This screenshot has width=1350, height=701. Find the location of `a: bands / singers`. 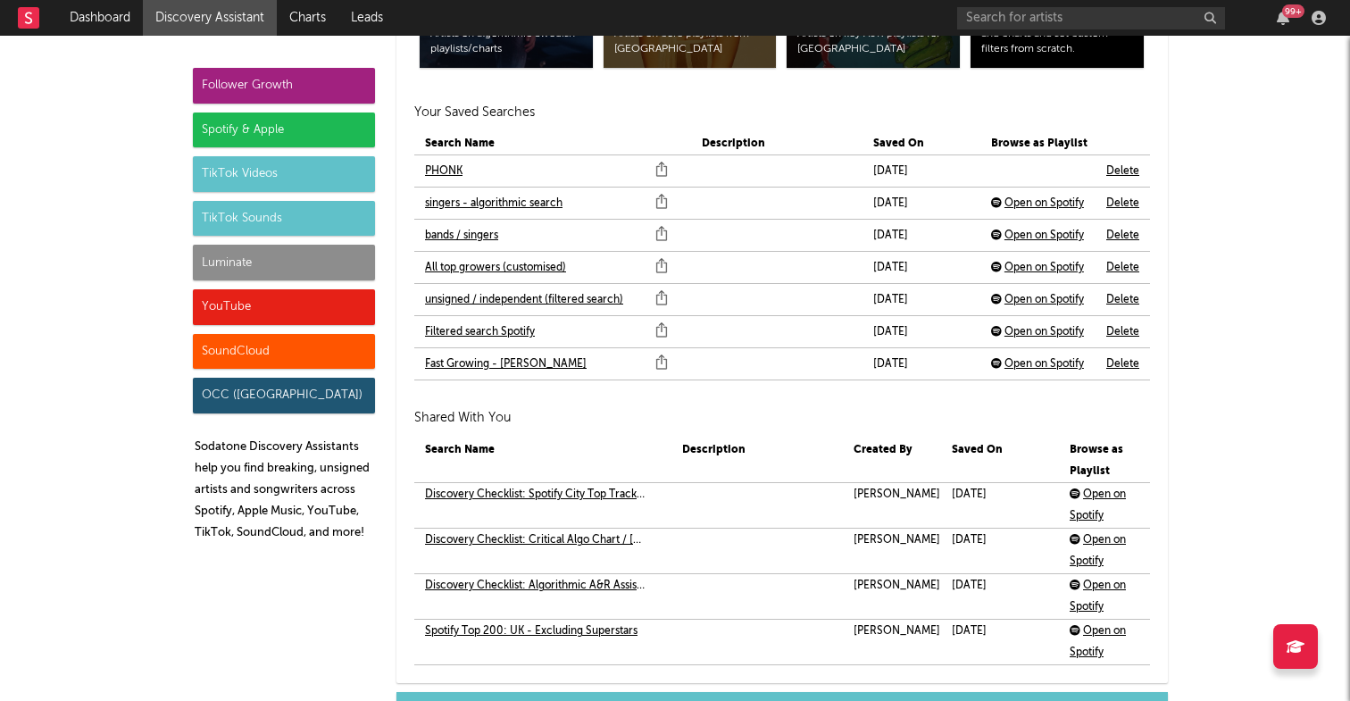

a: bands / singers is located at coordinates (462, 236).